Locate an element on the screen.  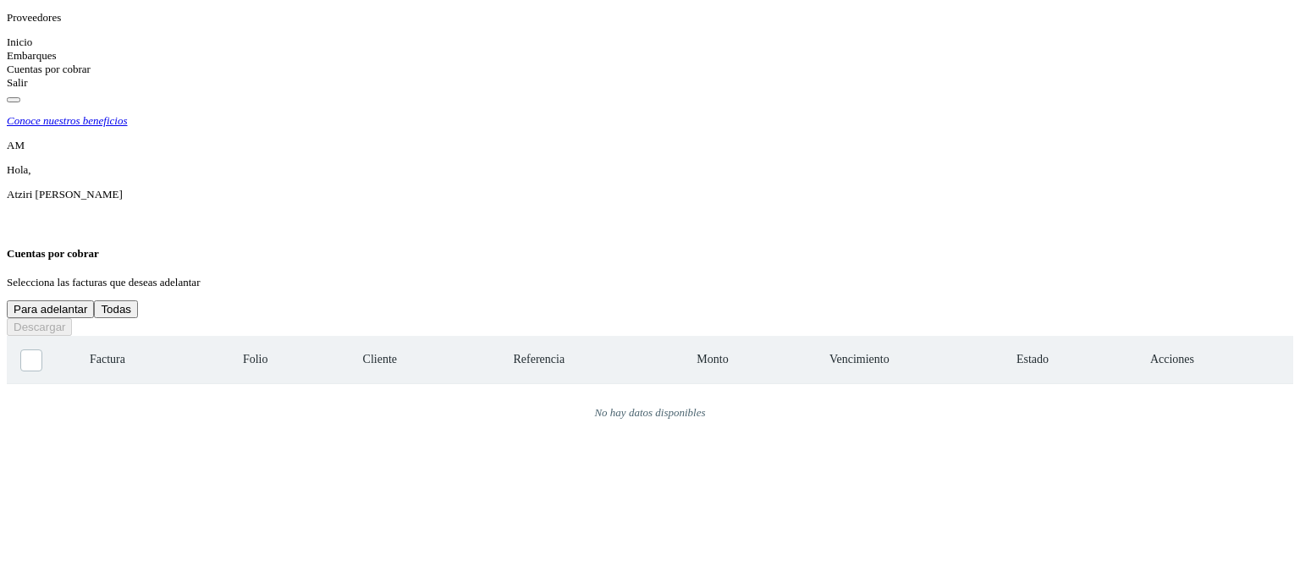
a: Cuentas por cobrar is located at coordinates (48, 69).